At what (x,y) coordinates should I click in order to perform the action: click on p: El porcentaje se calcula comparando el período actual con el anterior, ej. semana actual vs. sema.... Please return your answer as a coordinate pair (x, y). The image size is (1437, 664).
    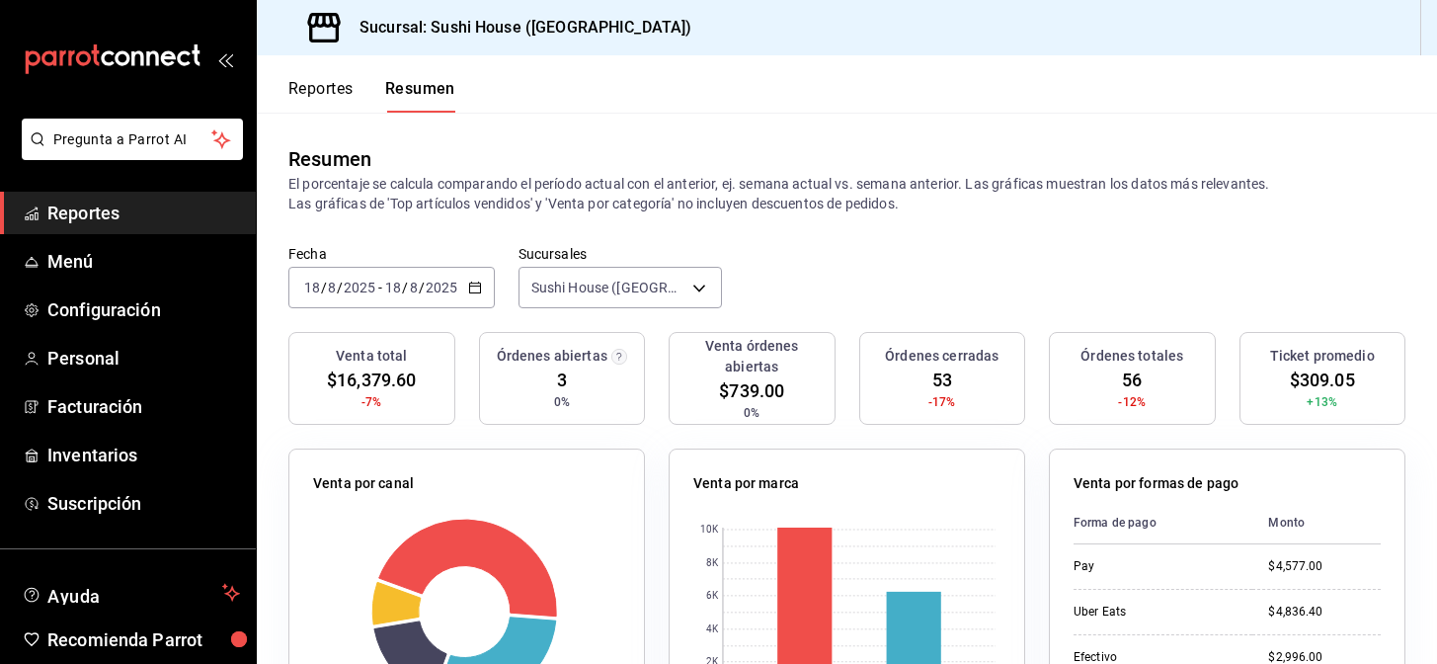
    Looking at the image, I should click on (847, 194).